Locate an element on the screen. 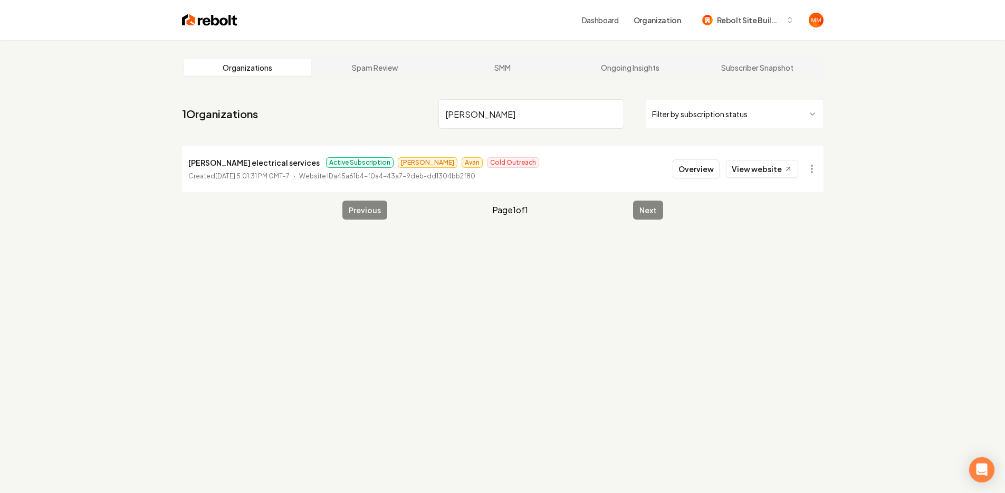 The height and width of the screenshot is (493, 1005). a: 1Organizations is located at coordinates (220, 114).